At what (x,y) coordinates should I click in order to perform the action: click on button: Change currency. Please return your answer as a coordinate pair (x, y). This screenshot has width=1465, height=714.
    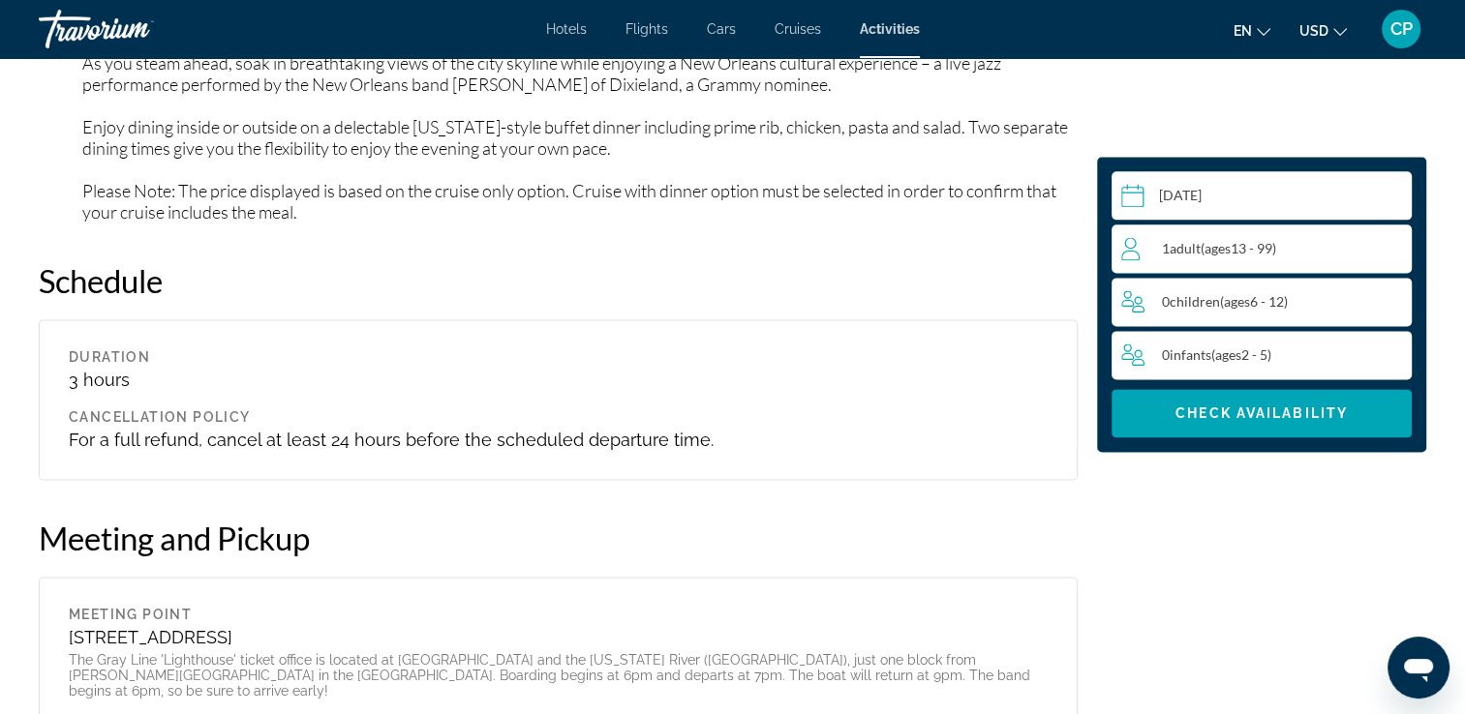
    Looking at the image, I should click on (1322, 30).